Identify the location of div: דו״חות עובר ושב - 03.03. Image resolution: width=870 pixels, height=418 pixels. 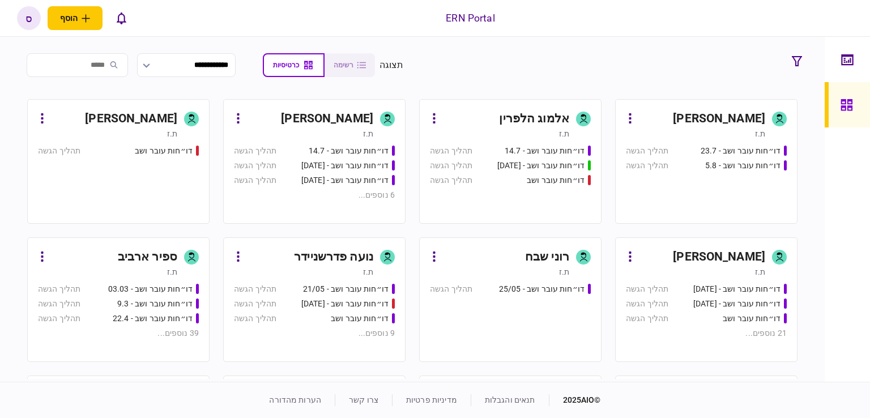
(150, 289).